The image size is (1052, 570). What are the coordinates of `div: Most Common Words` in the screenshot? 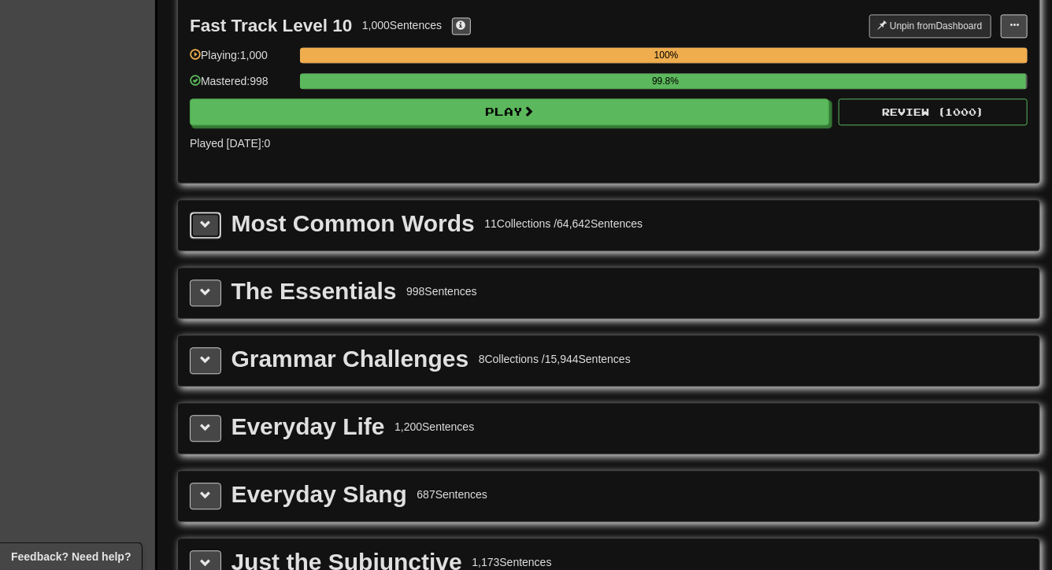 It's located at (353, 224).